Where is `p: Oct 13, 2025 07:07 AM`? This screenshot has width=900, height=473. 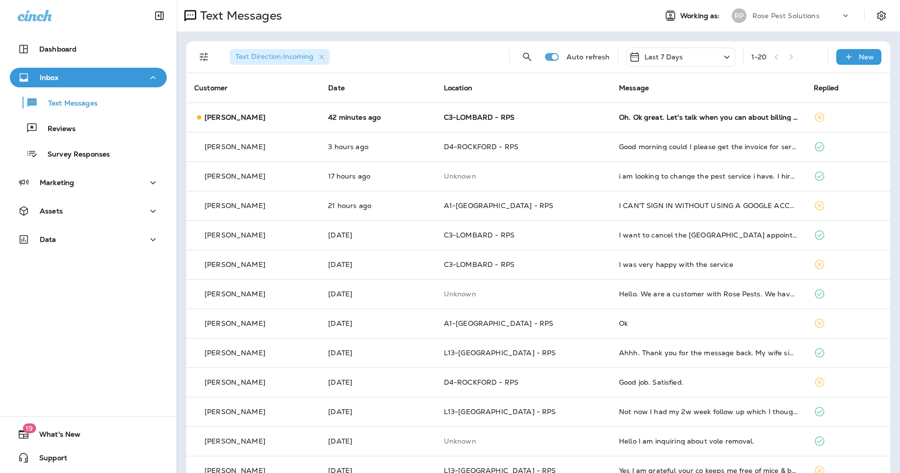
p: Oct 13, 2025 07:07 AM is located at coordinates (378, 382).